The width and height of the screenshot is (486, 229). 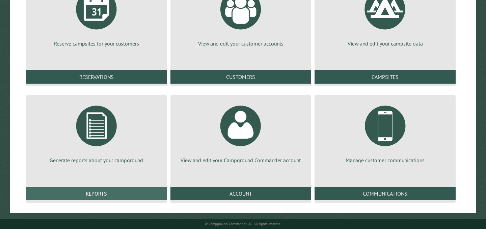 What do you see at coordinates (243, 224) in the screenshot?
I see `small: © Campground Commander LLC. All rights reserved.` at bounding box center [243, 224].